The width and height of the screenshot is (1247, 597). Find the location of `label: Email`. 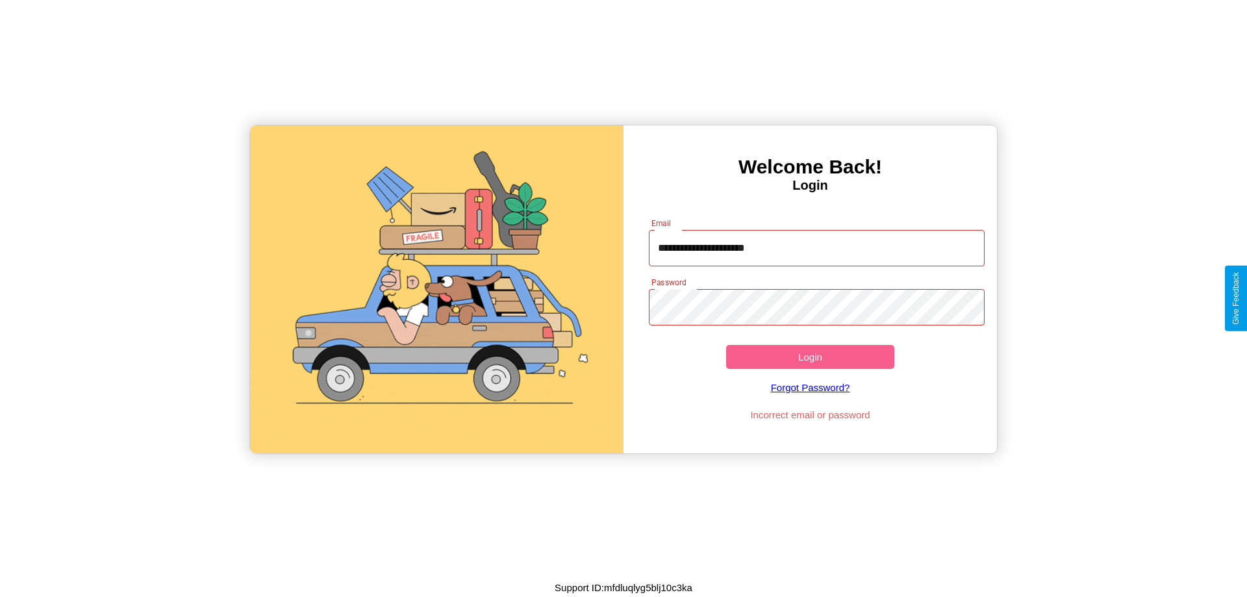

label: Email is located at coordinates (661, 223).